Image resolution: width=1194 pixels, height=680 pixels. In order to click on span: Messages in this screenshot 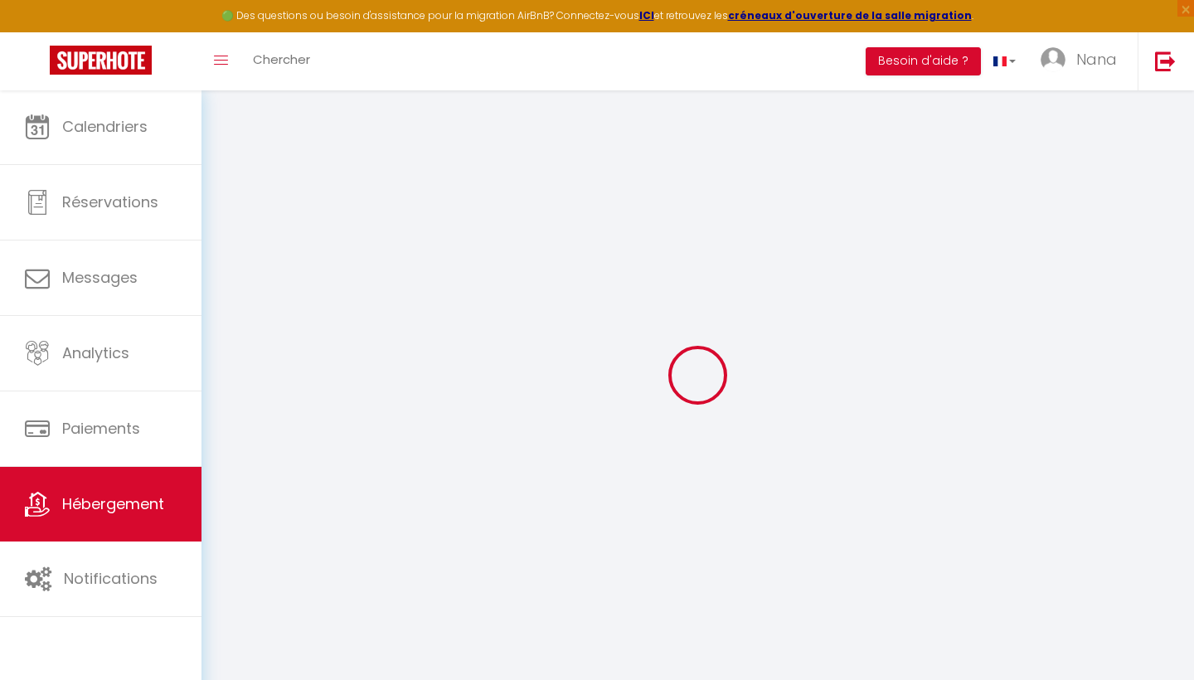, I will do `click(100, 277)`.